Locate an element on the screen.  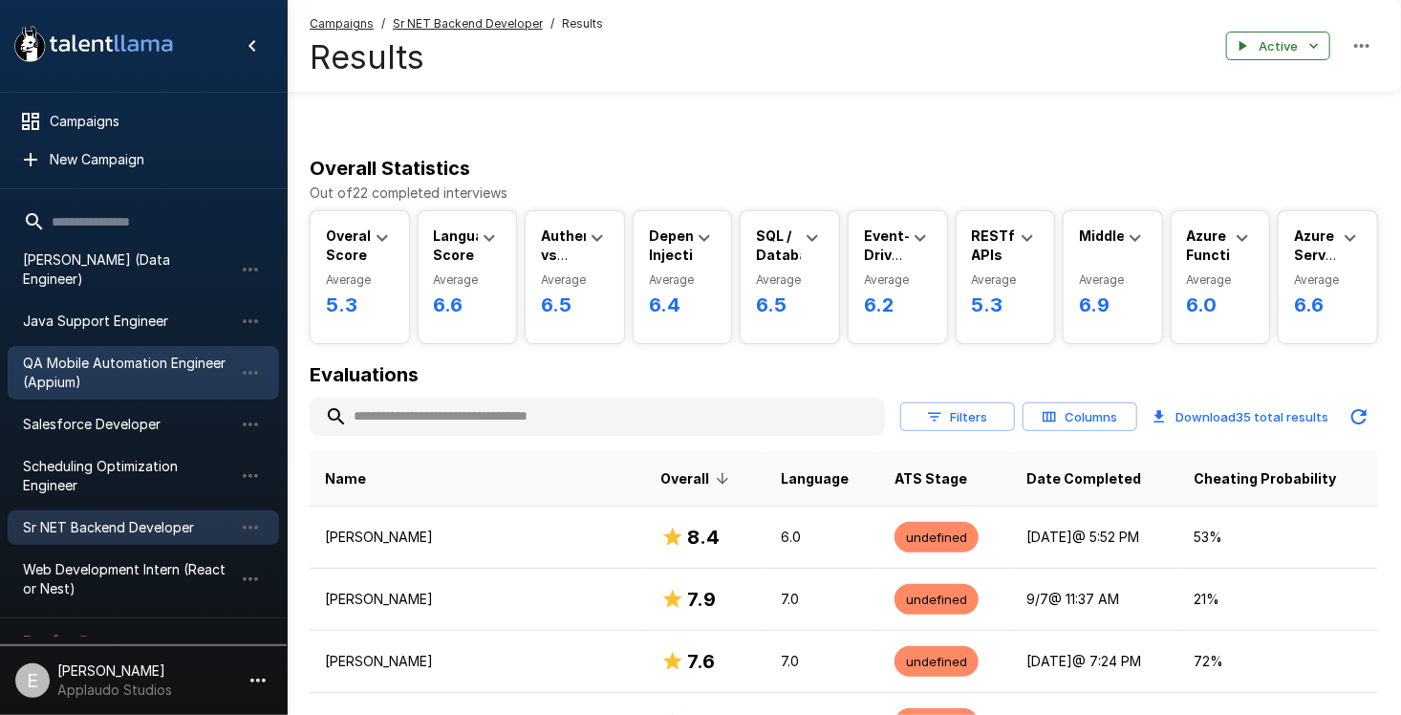
span: Name is located at coordinates (345, 479).